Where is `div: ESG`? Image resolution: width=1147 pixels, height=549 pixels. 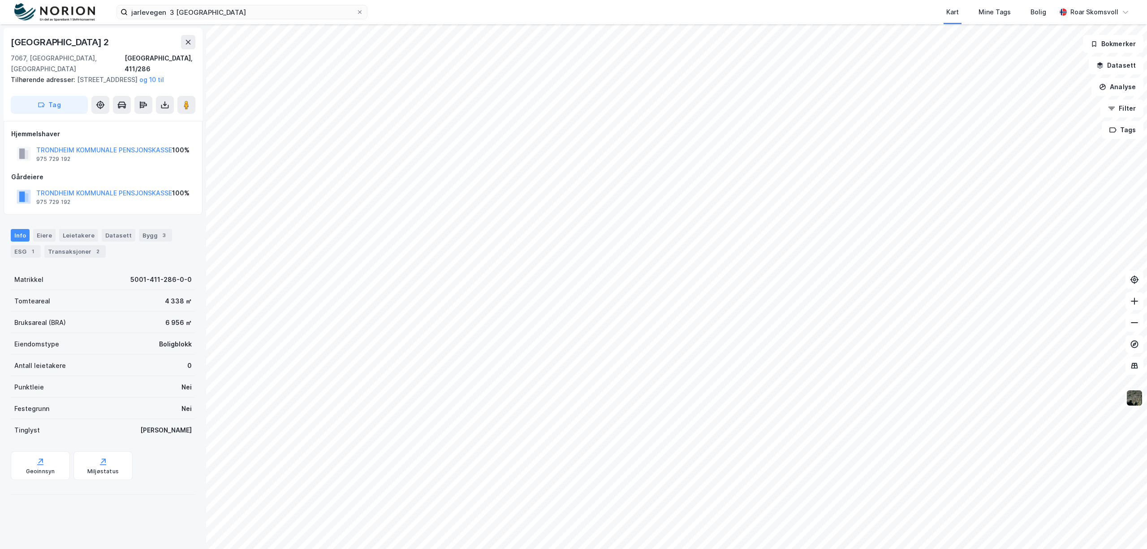 div: ESG is located at coordinates (26, 251).